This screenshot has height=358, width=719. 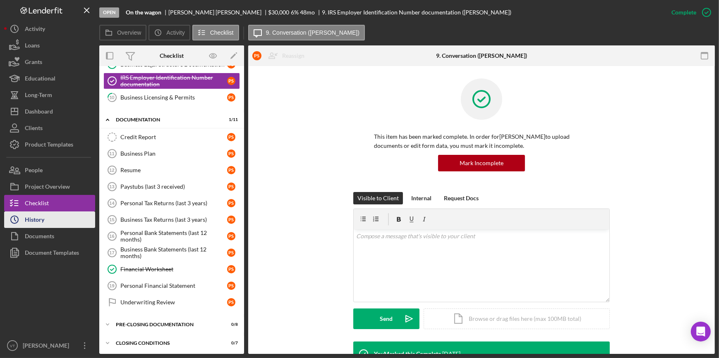 I want to click on div: Documents, so click(x=39, y=237).